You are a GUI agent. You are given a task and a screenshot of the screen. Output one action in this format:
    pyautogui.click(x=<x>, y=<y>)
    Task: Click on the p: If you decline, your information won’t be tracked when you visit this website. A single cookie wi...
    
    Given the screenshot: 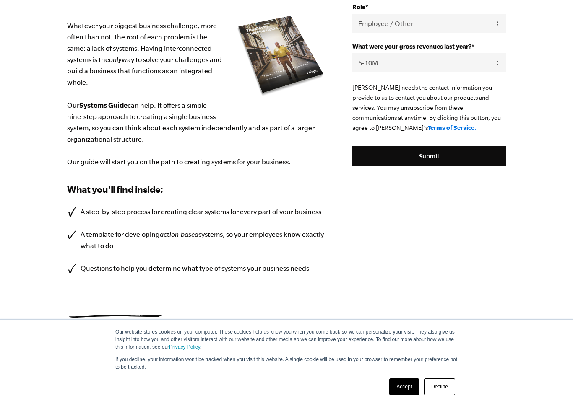 What is the action you would take?
    pyautogui.click(x=286, y=363)
    